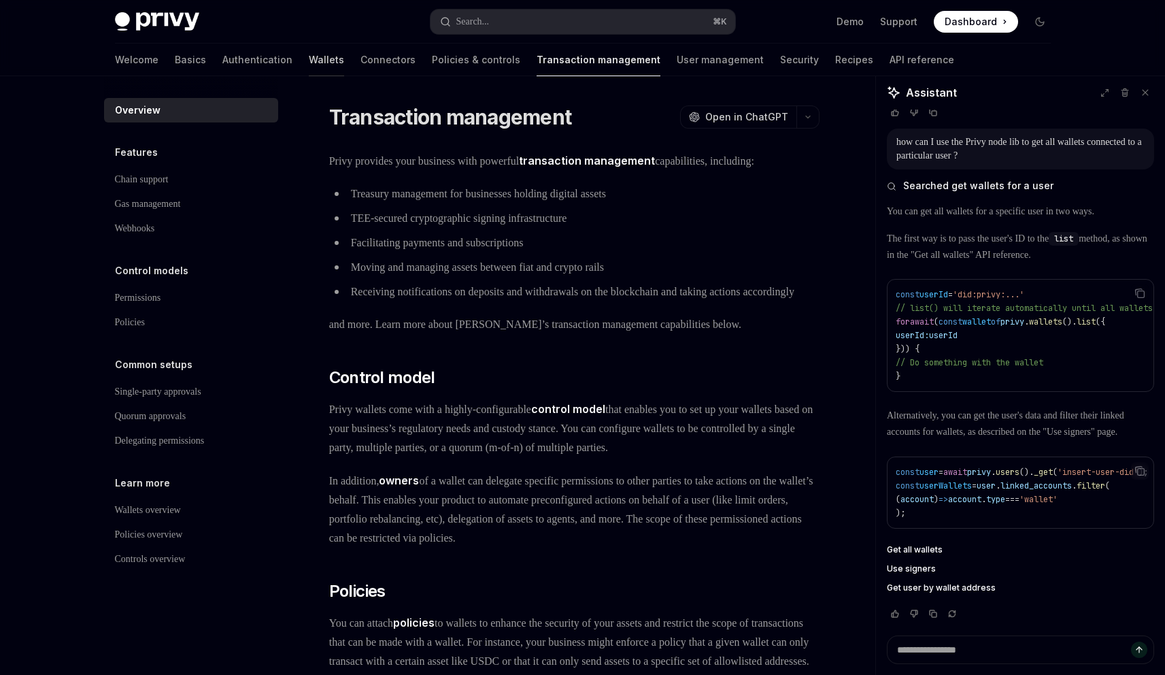  What do you see at coordinates (1139, 649) in the screenshot?
I see `button: Send message` at bounding box center [1139, 649].